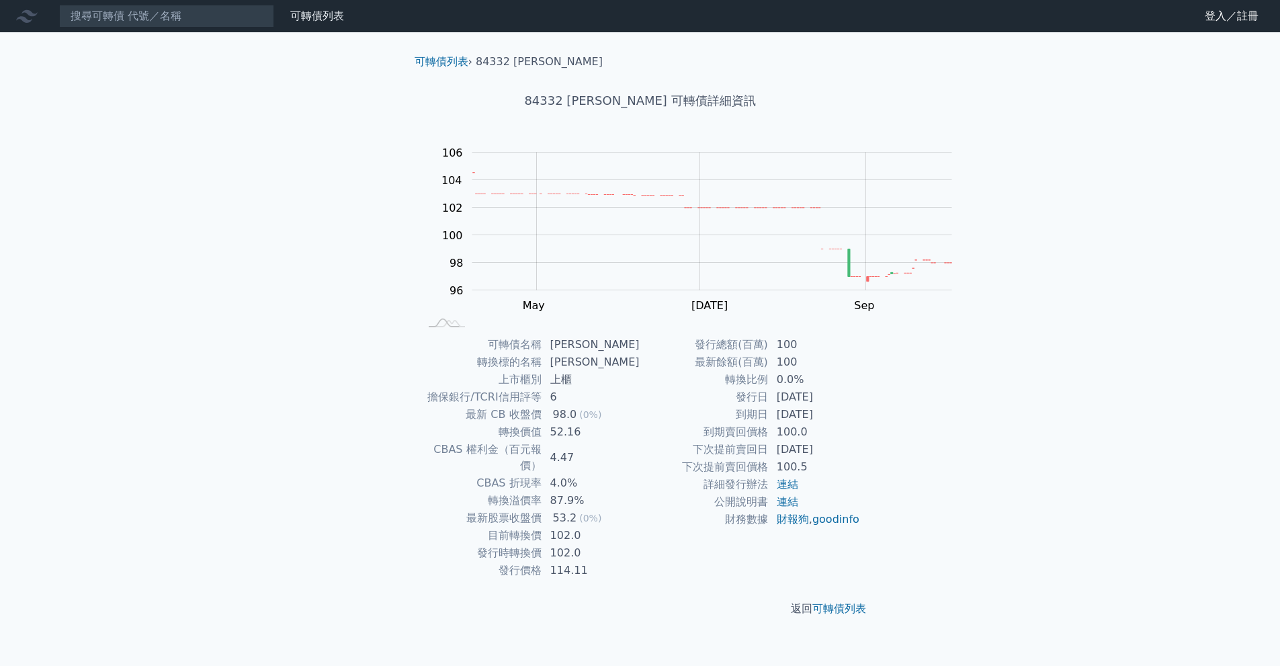 Image resolution: width=1280 pixels, height=666 pixels. I want to click on td: 到期賣回價格, so click(704, 432).